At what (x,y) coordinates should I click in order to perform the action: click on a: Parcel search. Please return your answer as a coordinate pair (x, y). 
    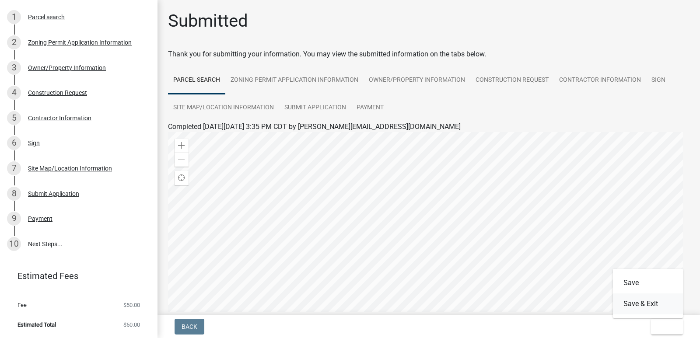
    Looking at the image, I should click on (197, 81).